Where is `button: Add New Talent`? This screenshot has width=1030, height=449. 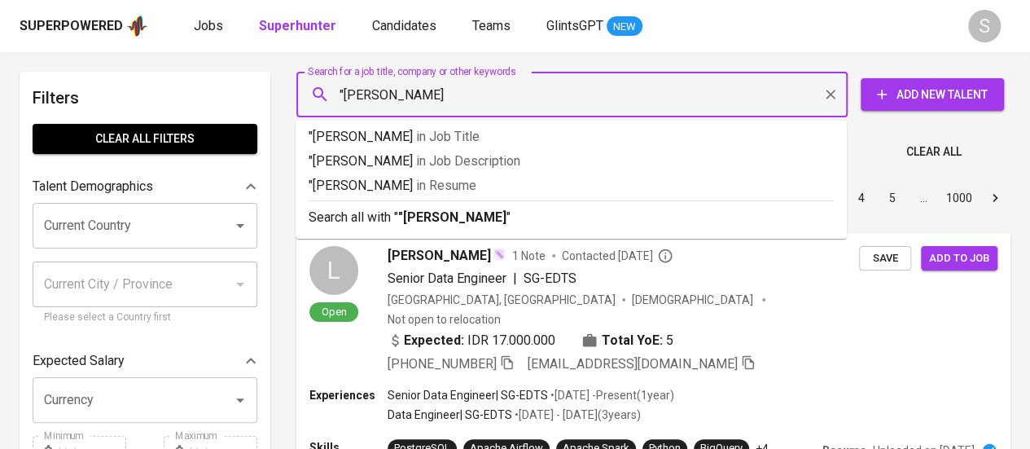 button: Add New Talent is located at coordinates (932, 94).